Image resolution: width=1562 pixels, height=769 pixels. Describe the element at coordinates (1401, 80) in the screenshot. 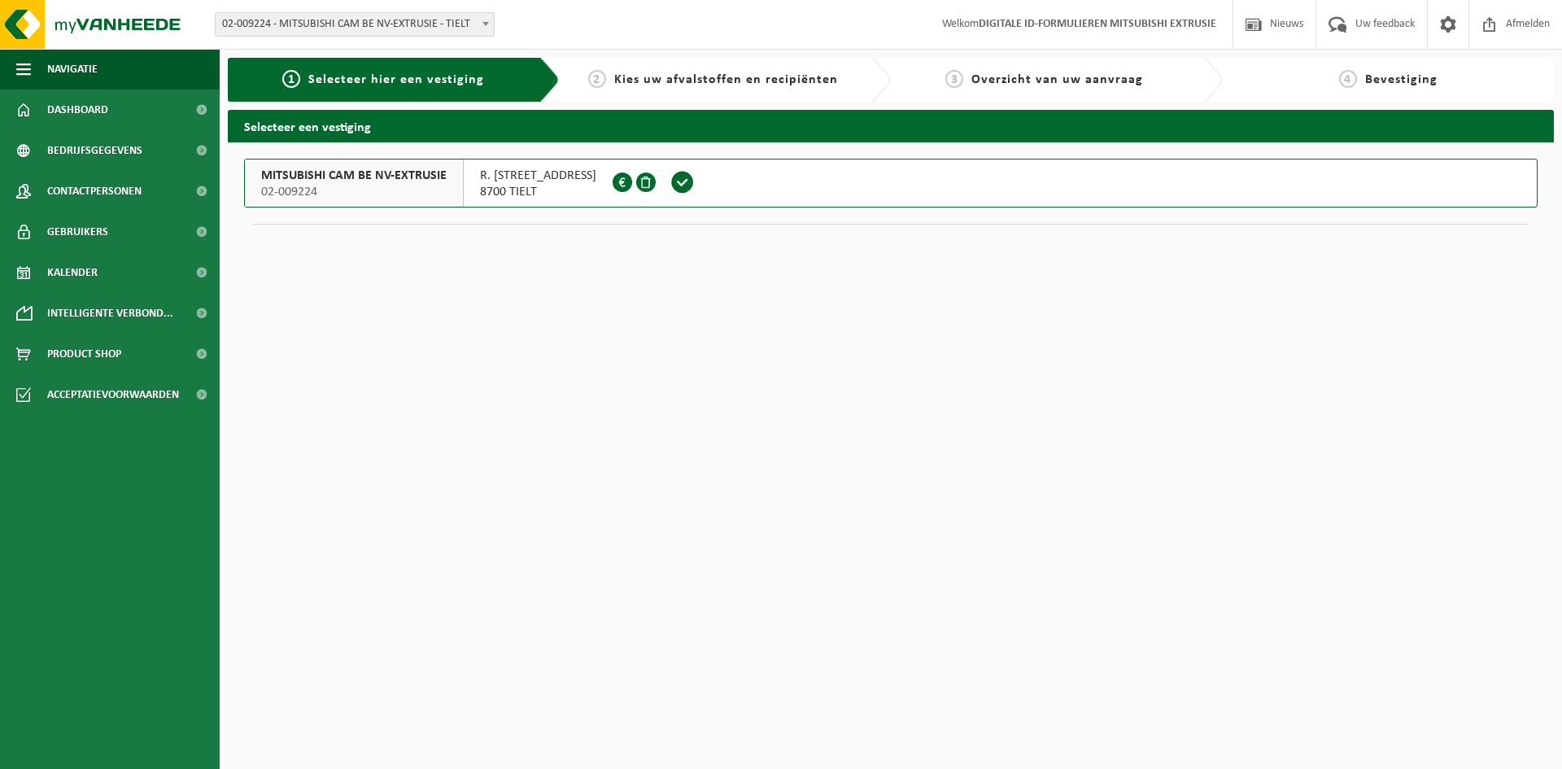

I see `span: Bevestiging` at that location.